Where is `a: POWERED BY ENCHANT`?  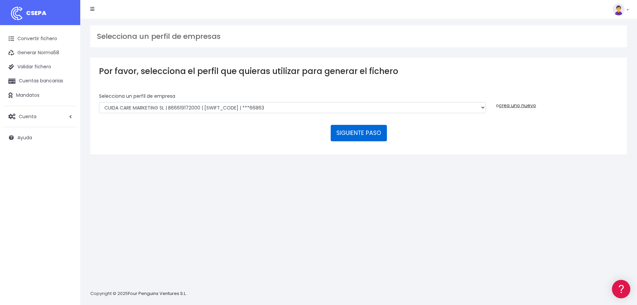 a: POWERED BY ENCHANT is located at coordinates (110, 196).